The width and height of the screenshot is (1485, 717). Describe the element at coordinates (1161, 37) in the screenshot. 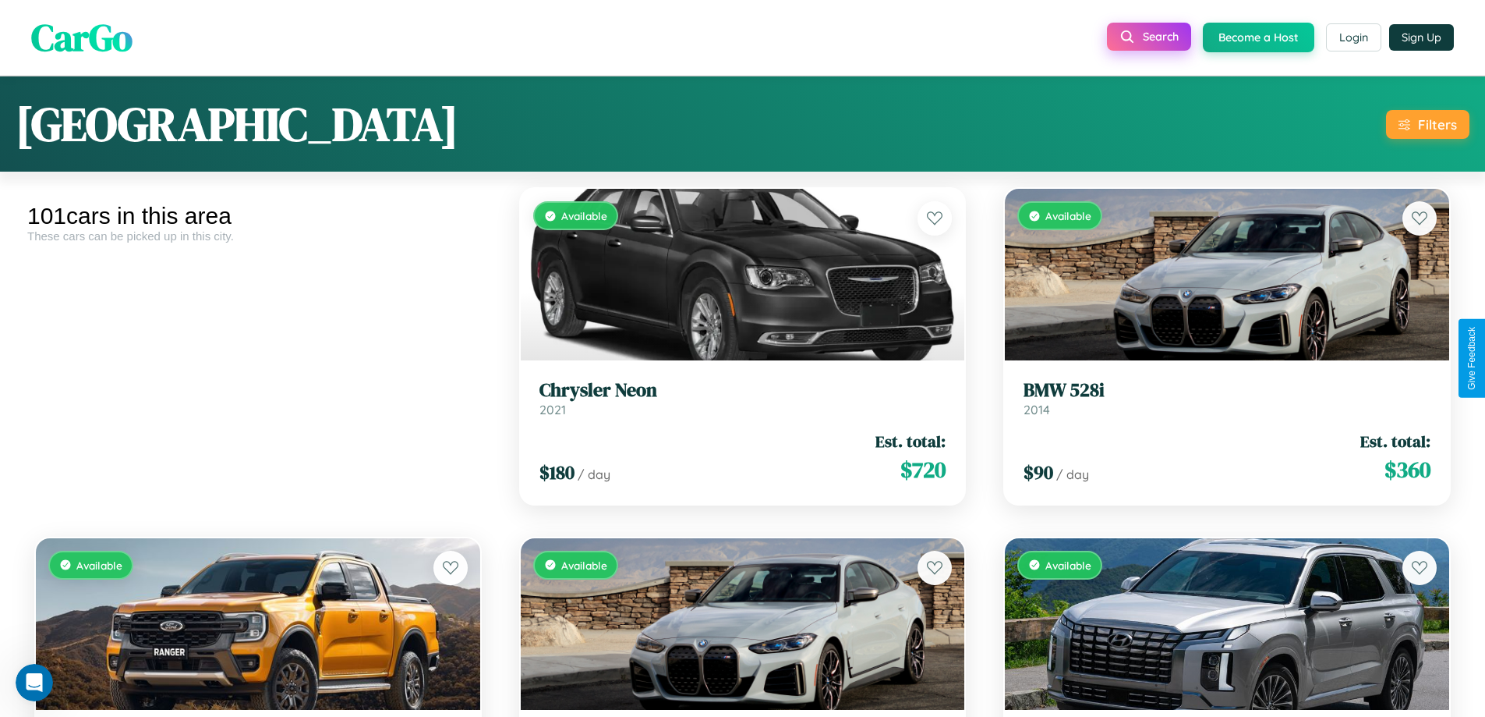

I see `span: Search` at that location.